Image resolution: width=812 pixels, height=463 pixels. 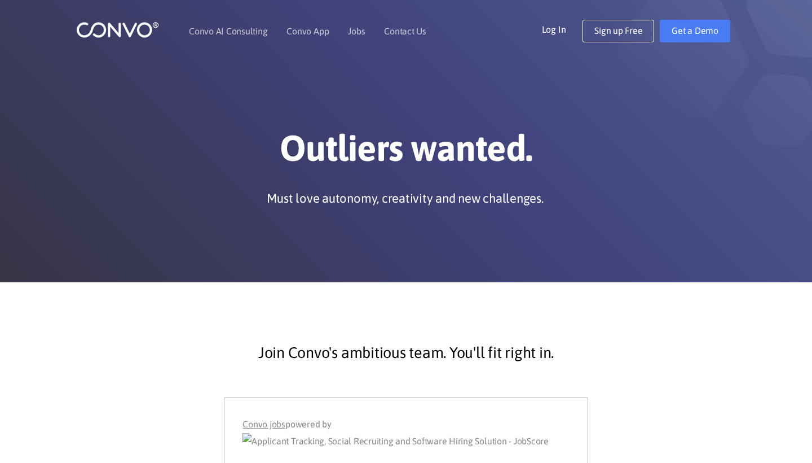 What do you see at coordinates (307, 31) in the screenshot?
I see `a: Convo App` at bounding box center [307, 31].